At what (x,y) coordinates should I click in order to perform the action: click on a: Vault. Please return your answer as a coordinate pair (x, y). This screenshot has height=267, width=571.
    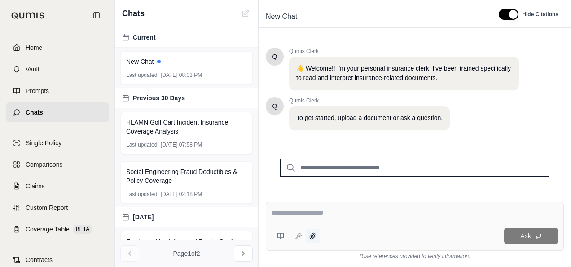
    Looking at the image, I should click on (57, 69).